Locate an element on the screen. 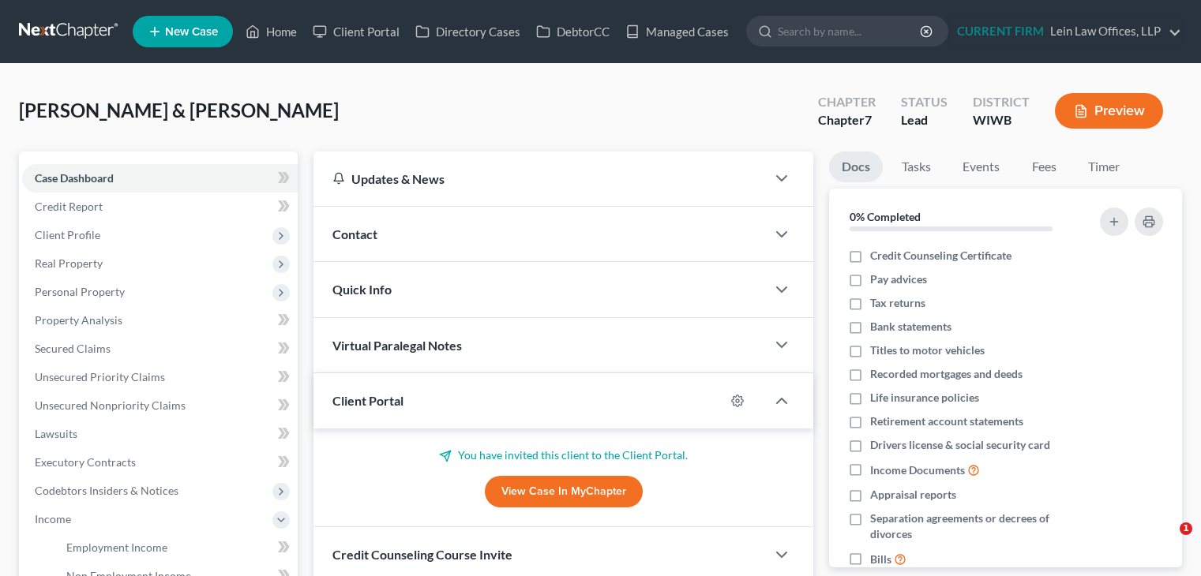 This screenshot has width=1201, height=576. strong: CURRENT FIRM is located at coordinates (1001, 31).